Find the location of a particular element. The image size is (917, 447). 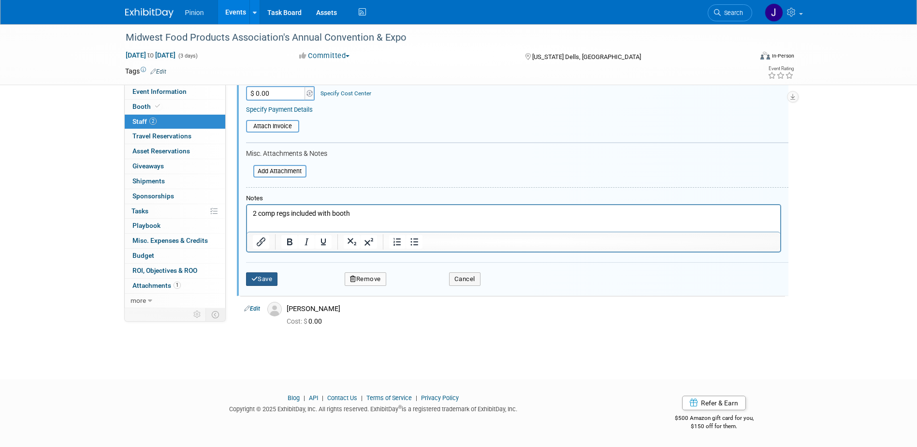

button: Subscript is located at coordinates (352, 242).